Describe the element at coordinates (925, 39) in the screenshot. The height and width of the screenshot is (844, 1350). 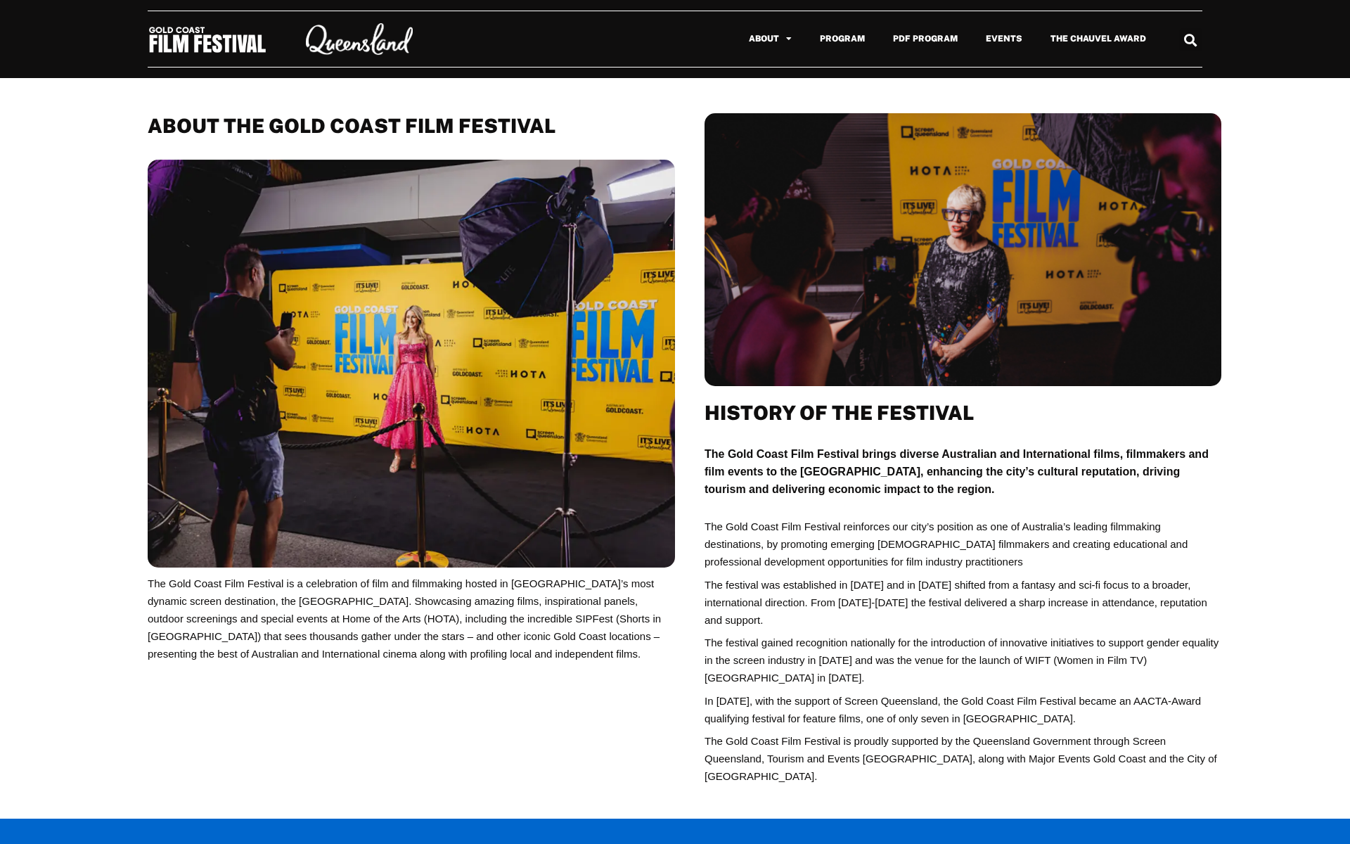
I see `a: PDF Program` at that location.